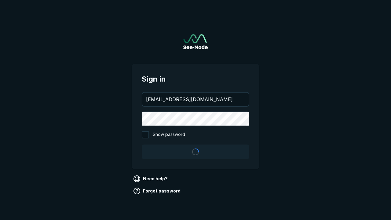 The image size is (391, 220). What do you see at coordinates (195, 42) in the screenshot?
I see `img: See-Mode Logo` at bounding box center [195, 42].